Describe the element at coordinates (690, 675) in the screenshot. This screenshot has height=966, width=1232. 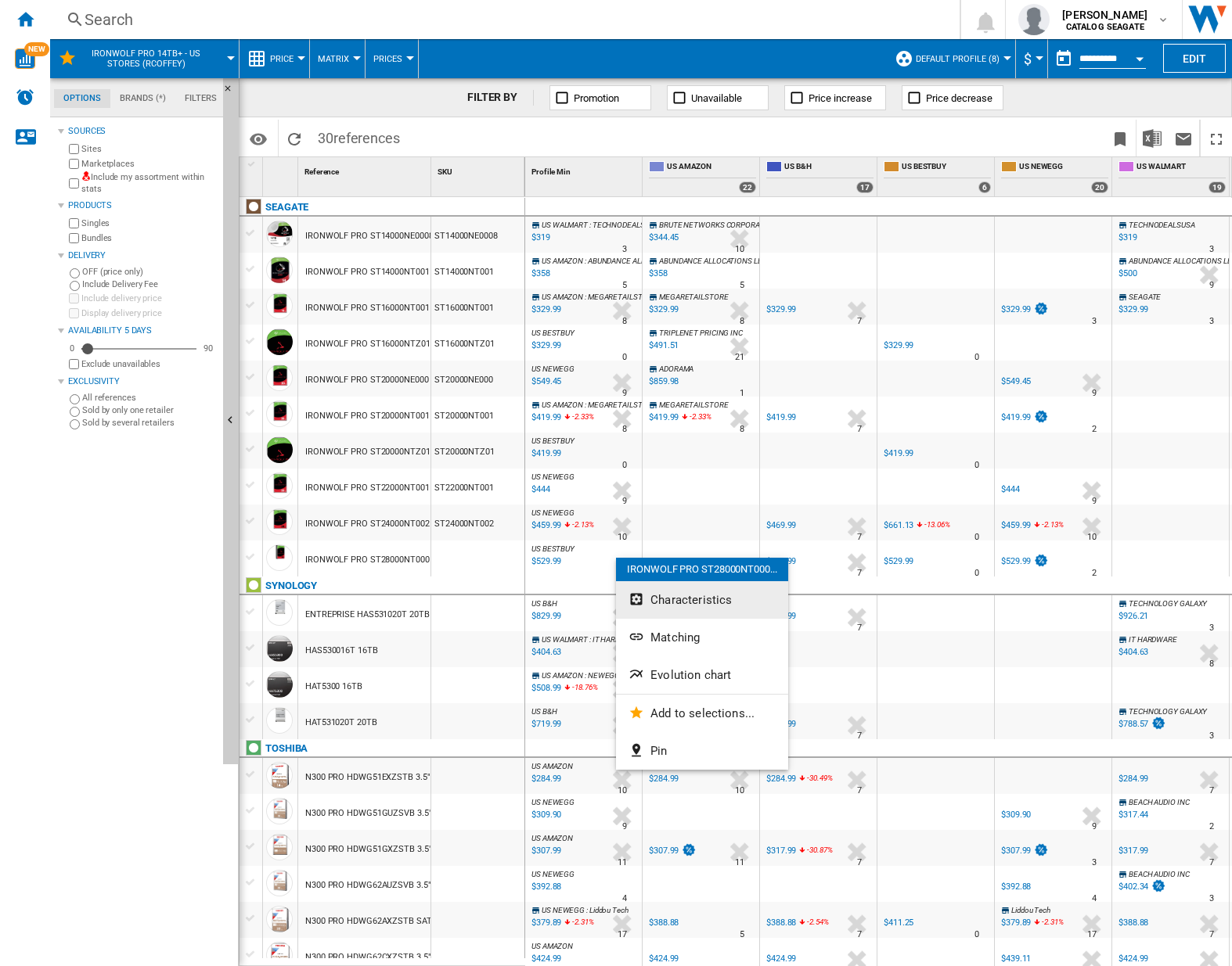
I see `span: Evolution chart` at that location.